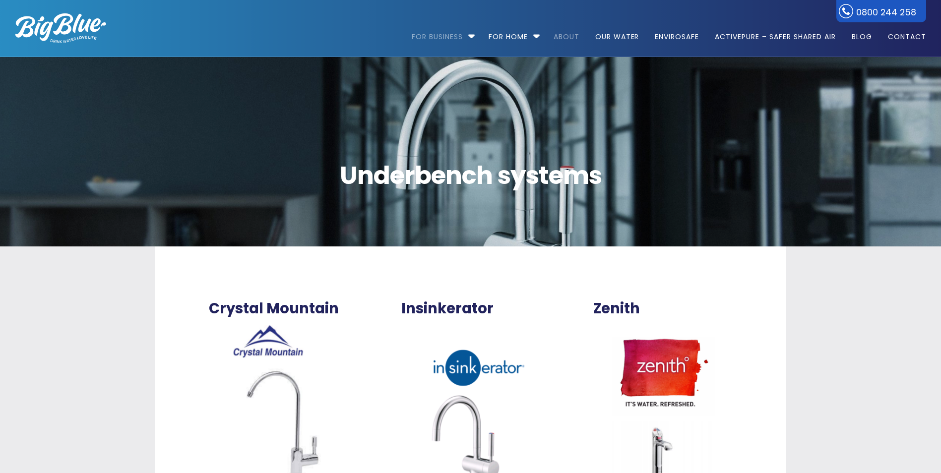 This screenshot has width=941, height=473. What do you see at coordinates (61, 28) in the screenshot?
I see `img: logo` at bounding box center [61, 28].